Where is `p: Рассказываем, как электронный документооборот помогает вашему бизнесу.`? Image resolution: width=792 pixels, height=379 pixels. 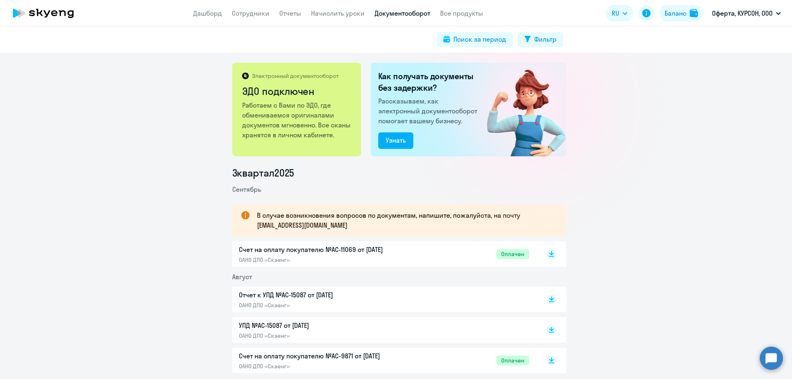 p: Рассказываем, как электронный документооборот помогает вашему бизнесу. is located at coordinates (430, 111).